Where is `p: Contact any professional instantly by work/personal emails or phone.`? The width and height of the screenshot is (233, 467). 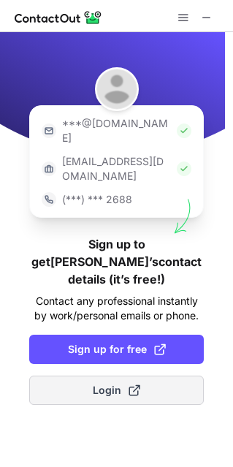 p: Contact any professional instantly by work/personal emails or phone. is located at coordinates (116, 309).